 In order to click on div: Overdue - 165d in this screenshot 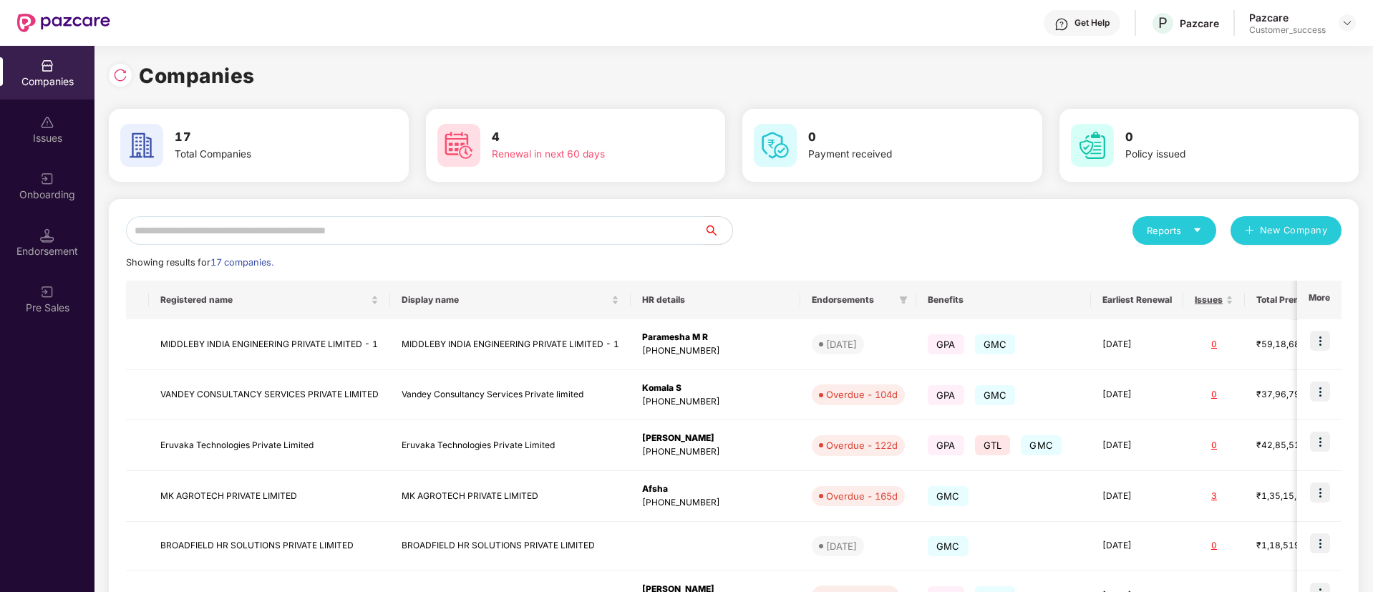, I will do `click(862, 496)`.